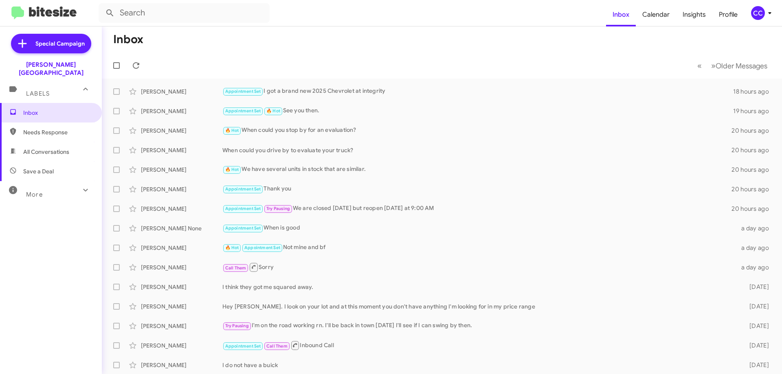 The height and width of the screenshot is (374, 782). I want to click on input: Search, so click(184, 13).